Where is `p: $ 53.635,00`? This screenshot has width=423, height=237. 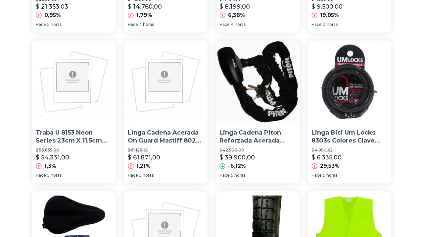 p: $ 53.635,00 is located at coordinates (74, 150).